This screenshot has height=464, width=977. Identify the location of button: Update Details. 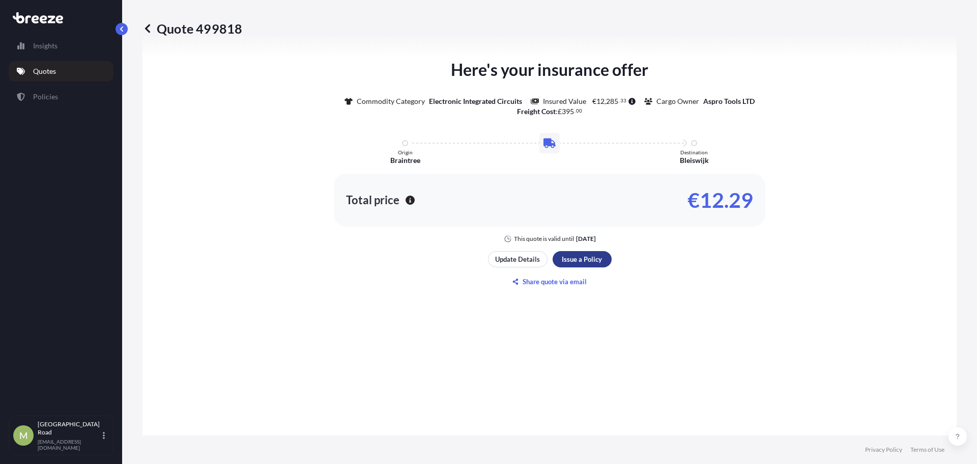
(517, 259).